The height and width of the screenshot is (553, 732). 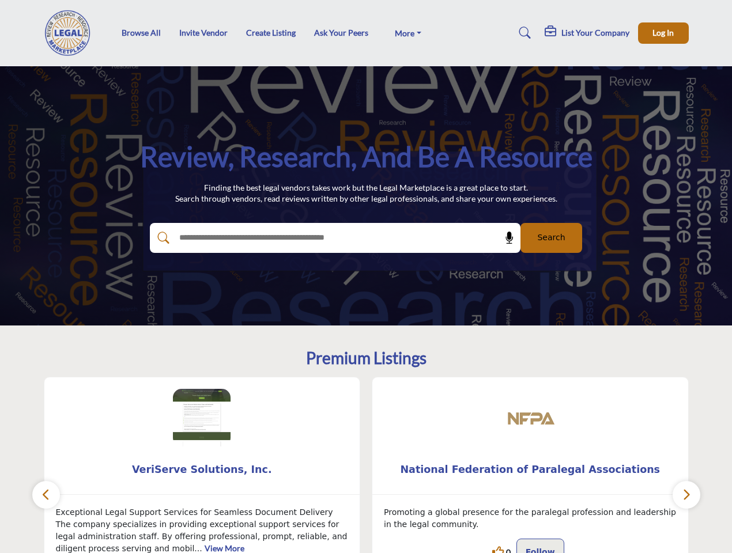 What do you see at coordinates (202, 470) in the screenshot?
I see `span: VeriServe Solutions, Inc.` at bounding box center [202, 470].